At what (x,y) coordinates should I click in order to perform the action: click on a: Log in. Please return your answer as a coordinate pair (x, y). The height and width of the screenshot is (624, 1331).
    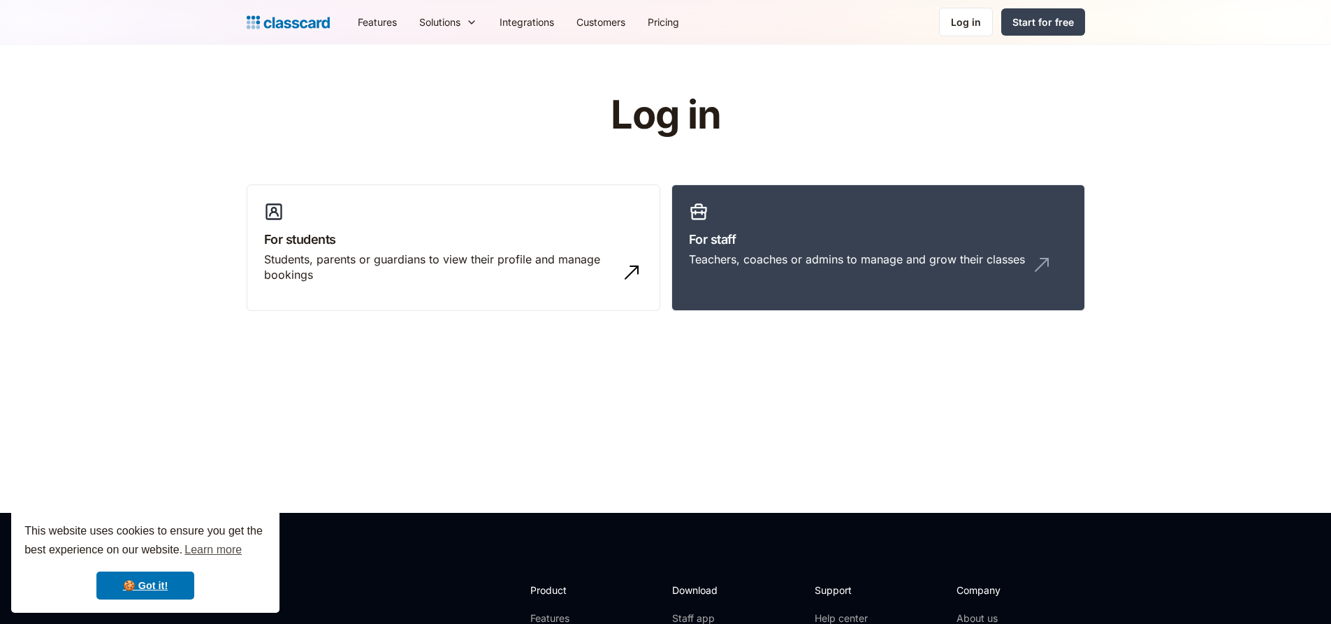
    Looking at the image, I should click on (965, 22).